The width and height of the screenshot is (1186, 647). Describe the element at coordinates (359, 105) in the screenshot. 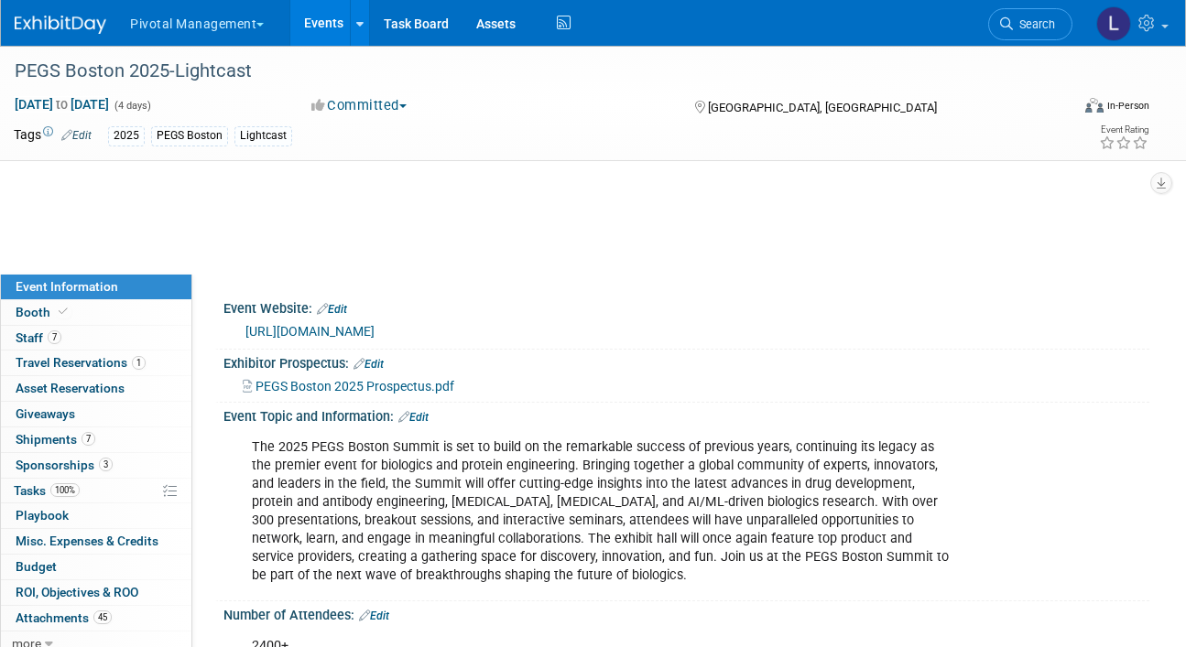

I see `button: Committed` at that location.